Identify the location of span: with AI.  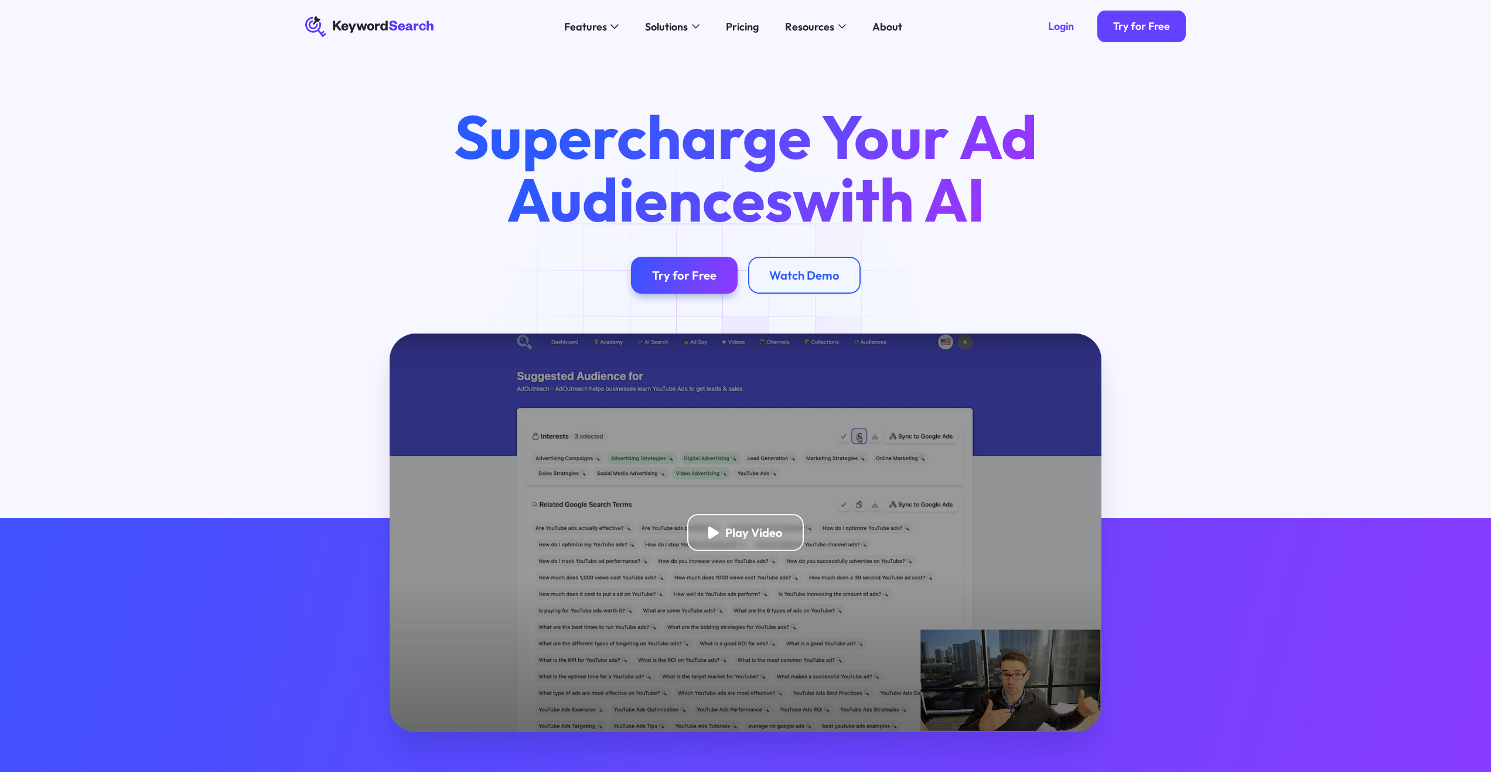
(889, 199).